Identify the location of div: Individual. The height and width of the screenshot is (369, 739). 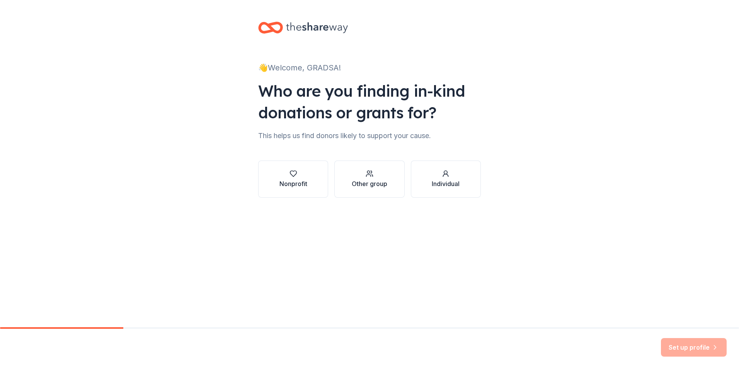
(446, 184).